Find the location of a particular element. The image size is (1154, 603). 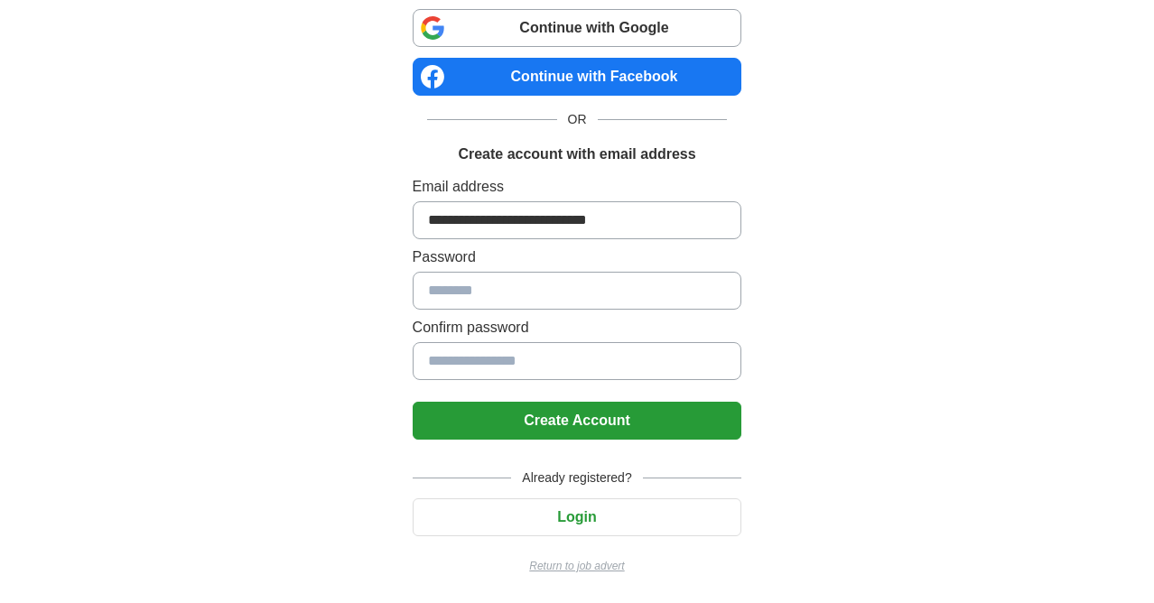

a: Continue with Google is located at coordinates (577, 28).